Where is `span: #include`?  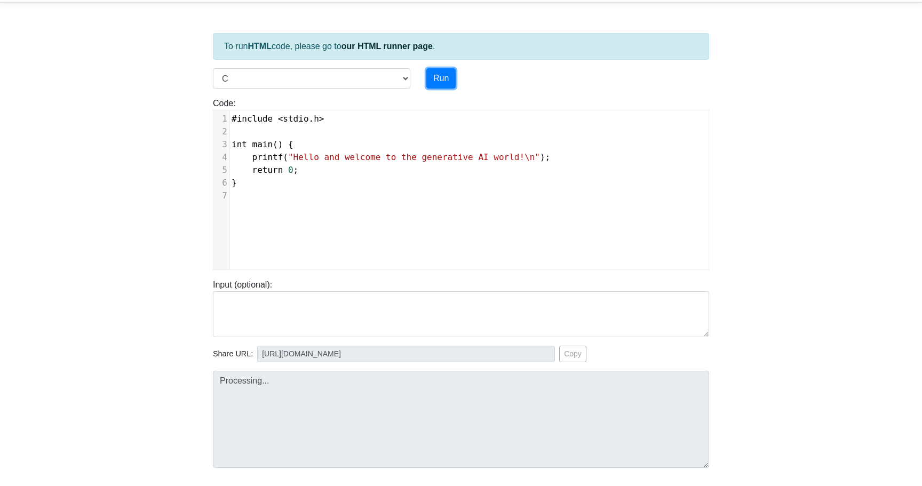
span: #include is located at coordinates (252, 118).